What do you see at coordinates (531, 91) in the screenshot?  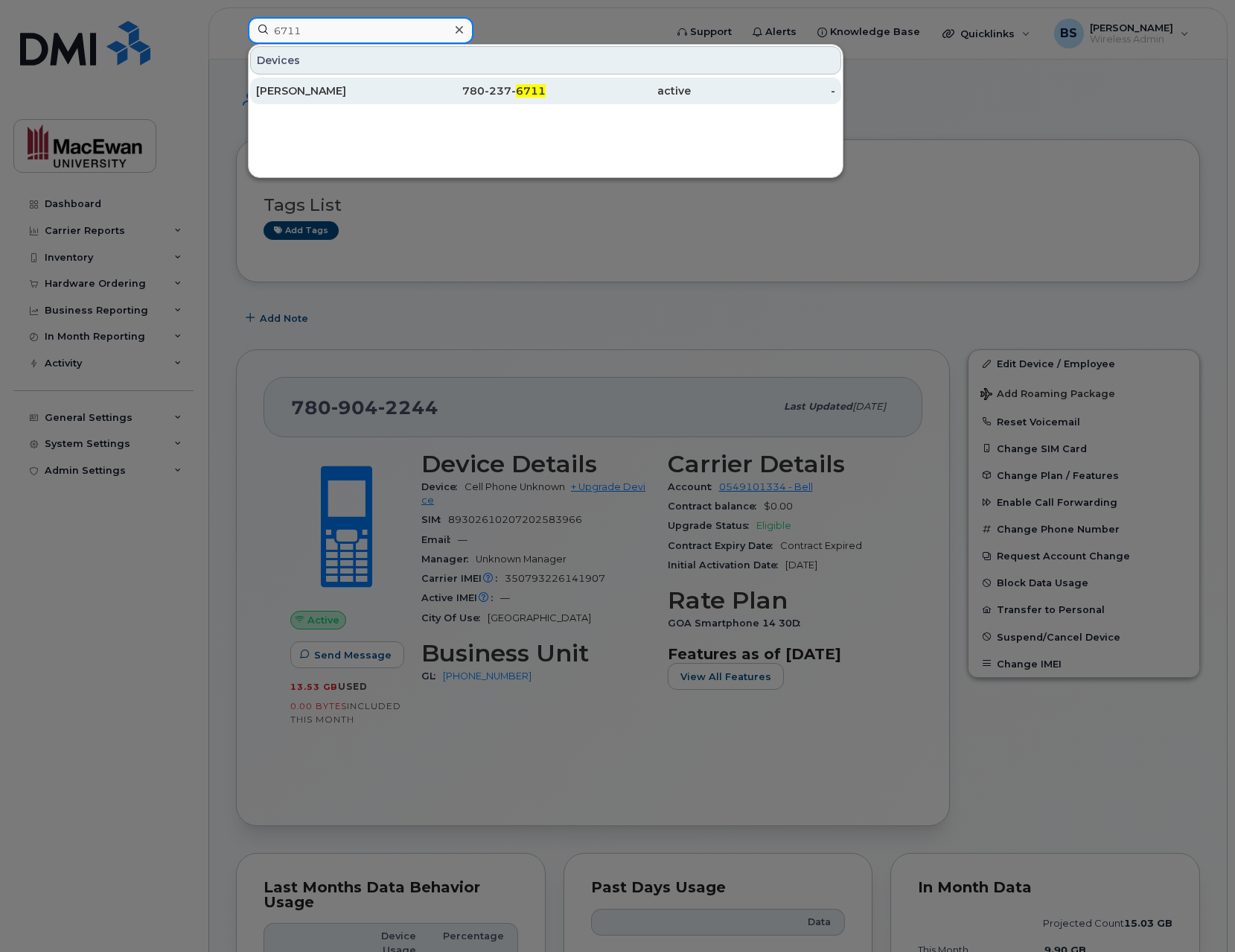 I see `span: 6711` at bounding box center [531, 91].